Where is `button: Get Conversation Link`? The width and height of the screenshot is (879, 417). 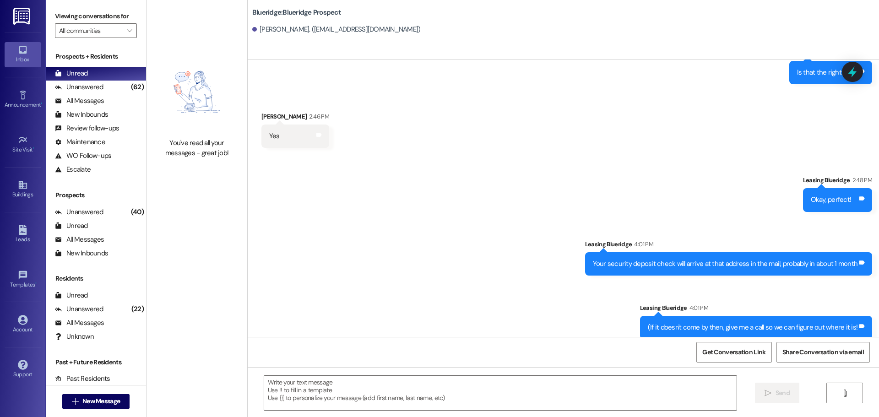
button: Get Conversation Link is located at coordinates (734, 352).